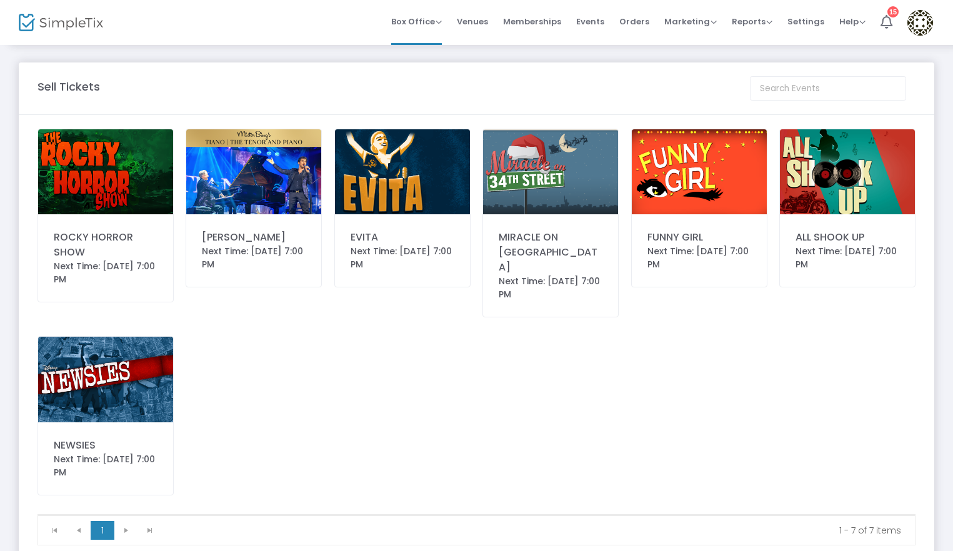 This screenshot has width=953, height=551. Describe the element at coordinates (848, 238) in the screenshot. I see `div: ALL SHOOK UP` at that location.